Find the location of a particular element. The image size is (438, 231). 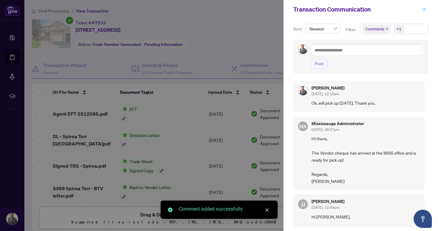

a: Close is located at coordinates (267, 210).